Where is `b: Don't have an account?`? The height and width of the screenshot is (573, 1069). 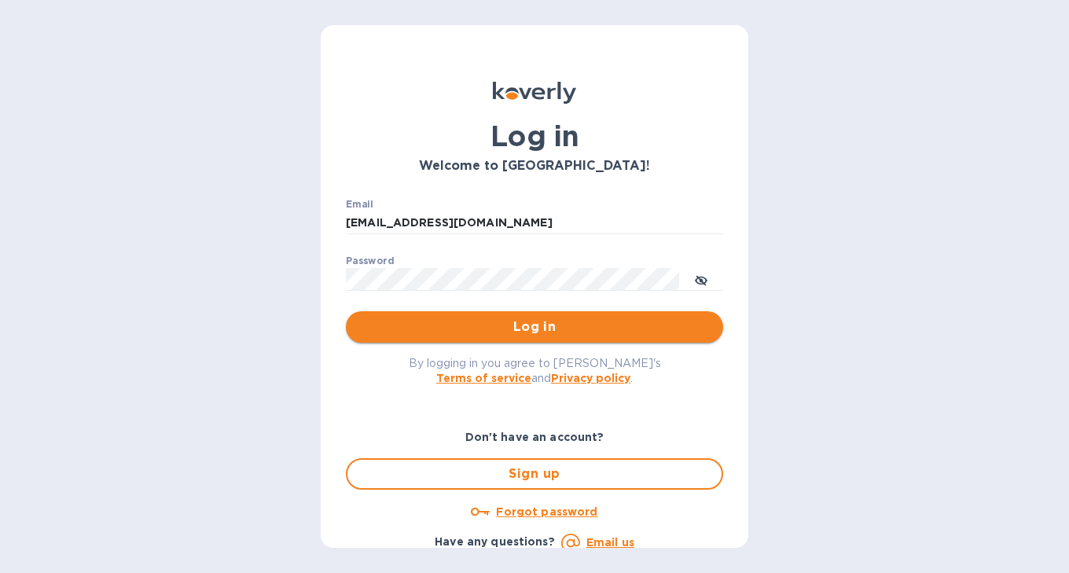 b: Don't have an account? is located at coordinates (535, 437).